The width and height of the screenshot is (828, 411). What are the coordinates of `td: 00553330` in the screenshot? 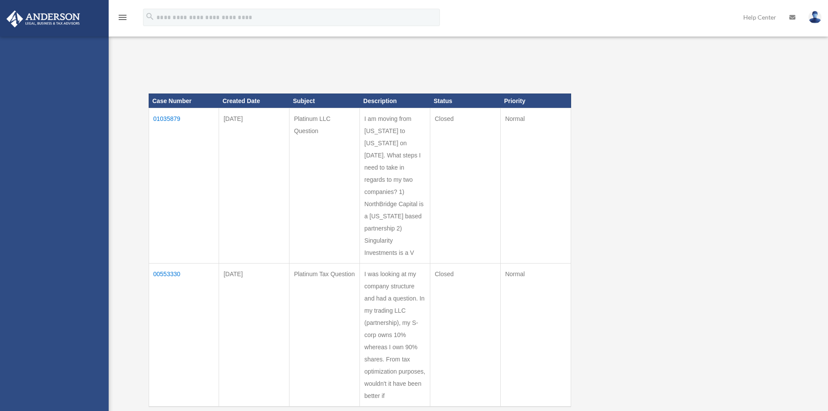 It's located at (184, 335).